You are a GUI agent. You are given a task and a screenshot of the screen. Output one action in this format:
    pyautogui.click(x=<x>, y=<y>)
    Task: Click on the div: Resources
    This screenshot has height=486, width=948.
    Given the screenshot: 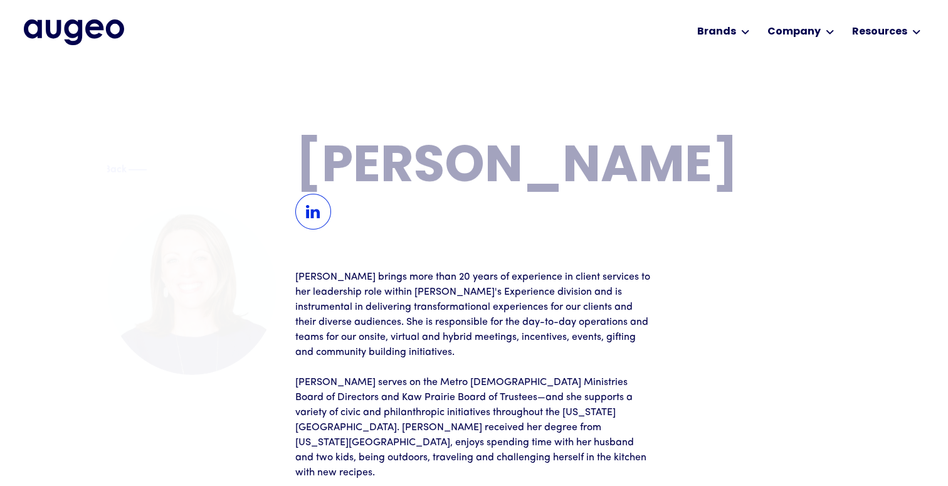 What is the action you would take?
    pyautogui.click(x=879, y=32)
    